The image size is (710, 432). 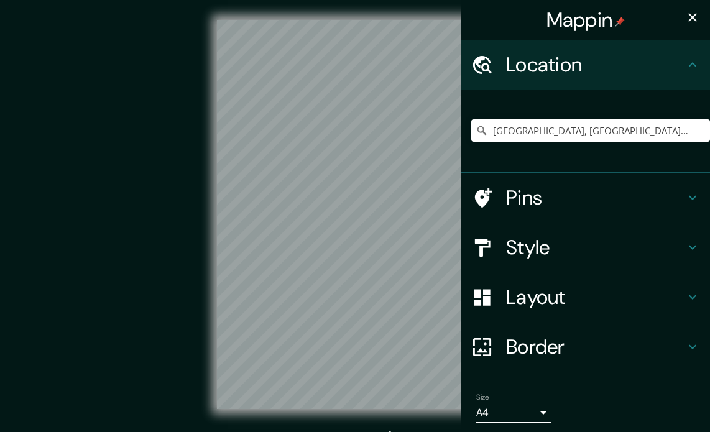 I want to click on label: Size, so click(x=482, y=397).